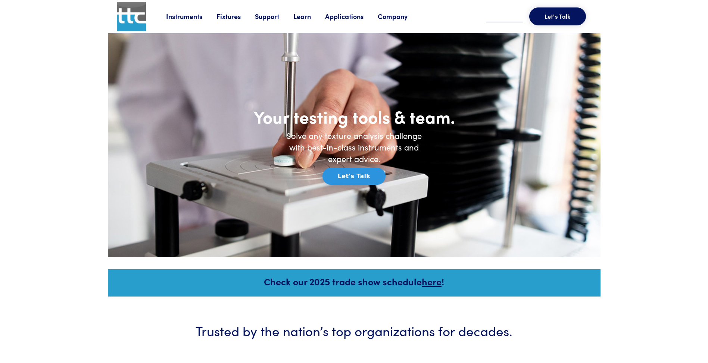 The height and width of the screenshot is (363, 708). Describe the element at coordinates (274, 16) in the screenshot. I see `a: Support` at that location.